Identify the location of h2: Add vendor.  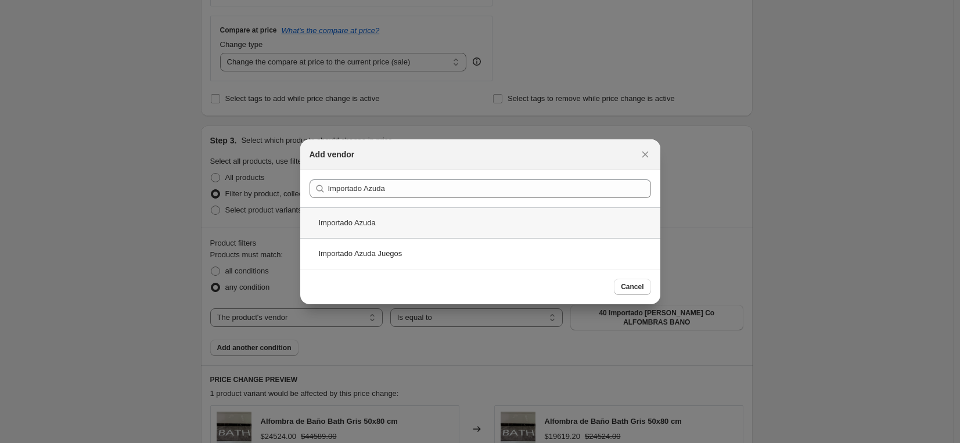
(332, 155).